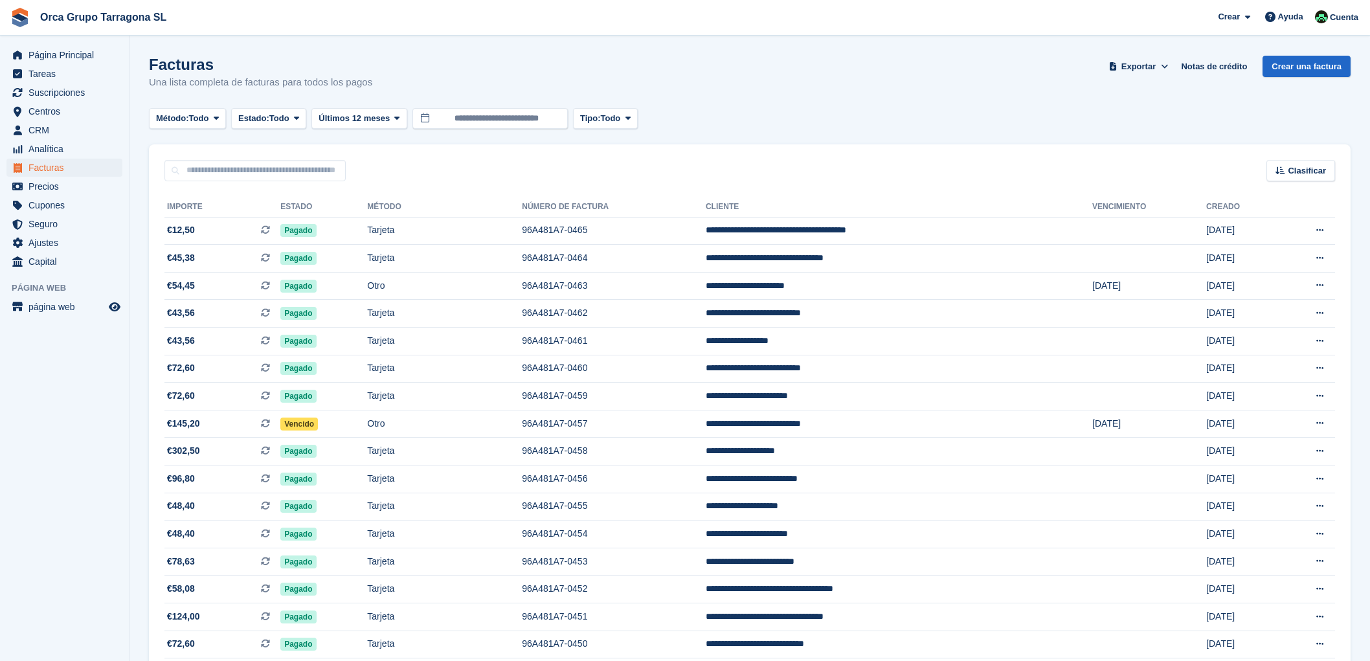  I want to click on span: €78,63, so click(181, 561).